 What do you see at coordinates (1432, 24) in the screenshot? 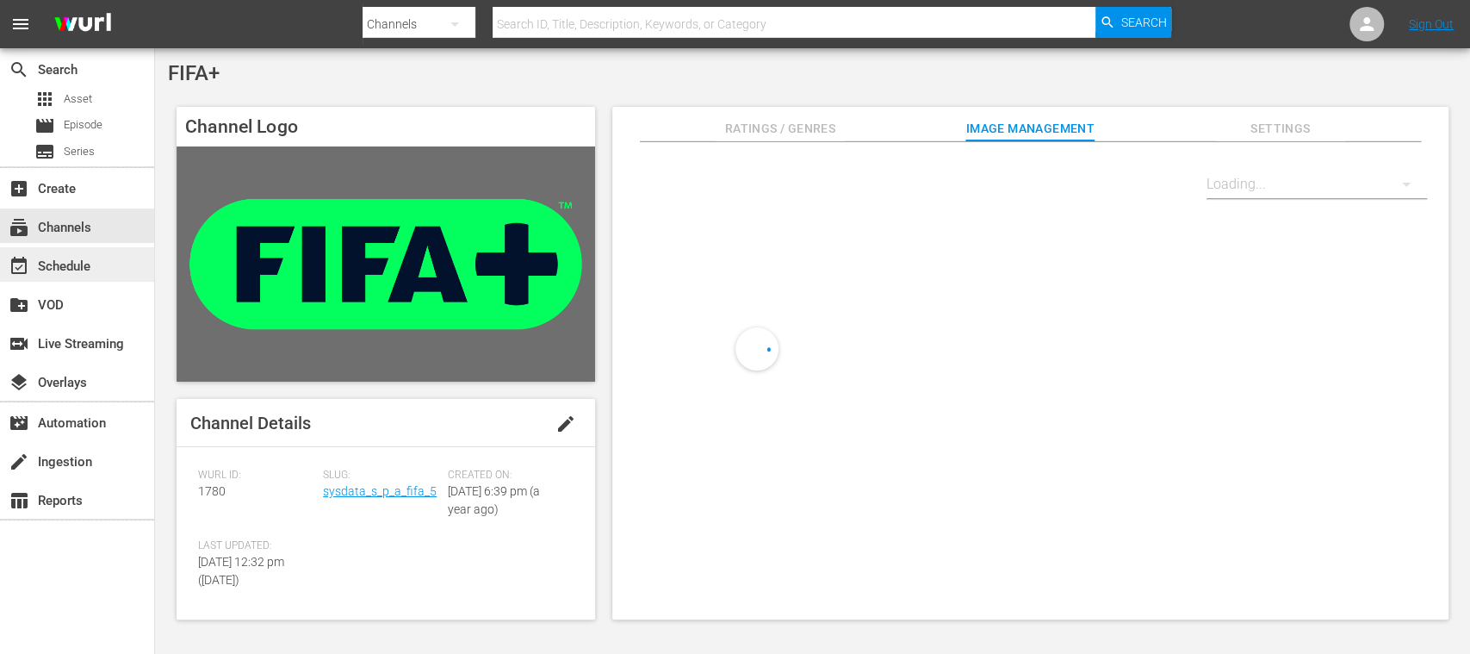
I see `a: Sign Out` at bounding box center [1432, 24].